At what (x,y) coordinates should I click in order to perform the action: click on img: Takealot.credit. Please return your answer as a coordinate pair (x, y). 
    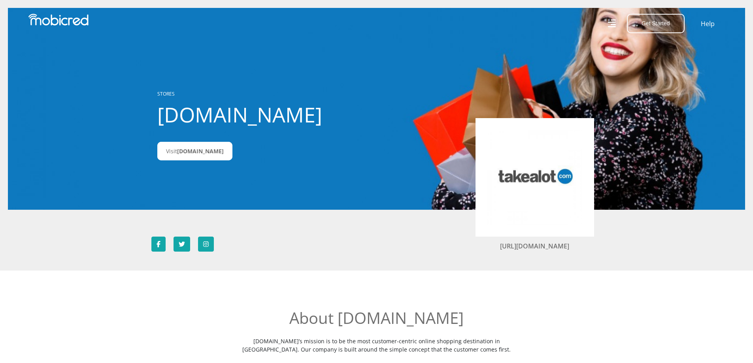
    Looking at the image, I should click on (535, 177).